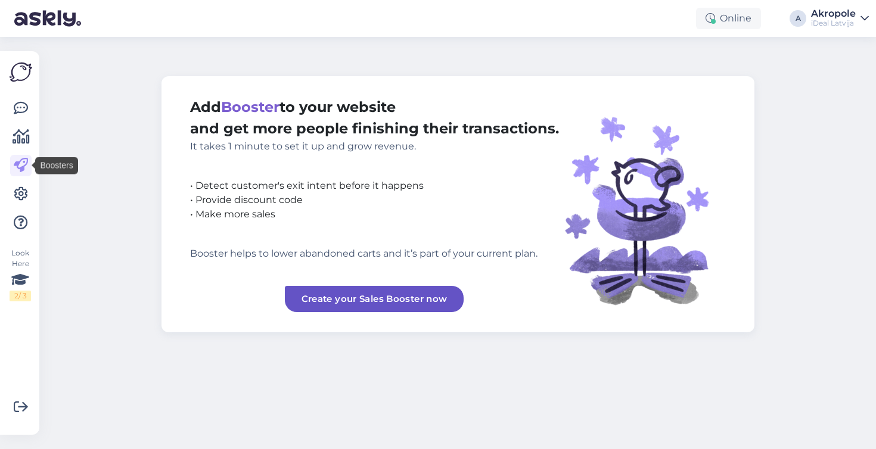  What do you see at coordinates (20, 296) in the screenshot?
I see `div: 2 / 3` at bounding box center [20, 296].